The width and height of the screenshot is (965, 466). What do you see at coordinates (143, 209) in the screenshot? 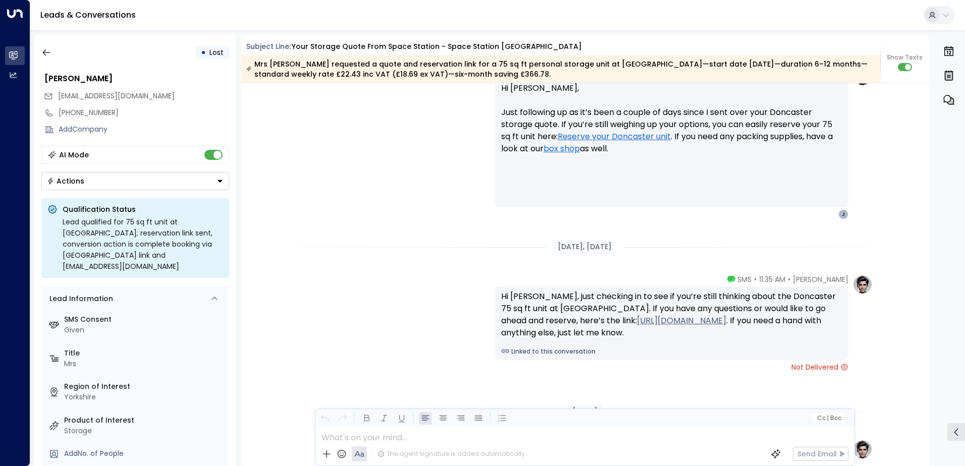
I see `p: Qualification Status` at bounding box center [143, 209].